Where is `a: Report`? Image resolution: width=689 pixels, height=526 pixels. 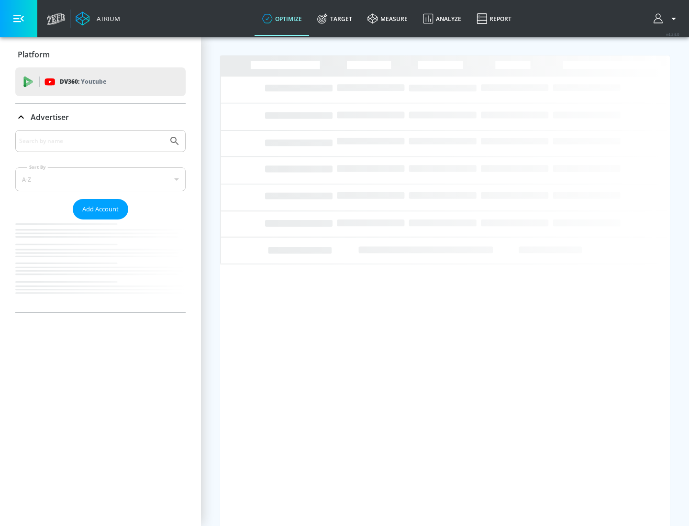 a: Report is located at coordinates (494, 19).